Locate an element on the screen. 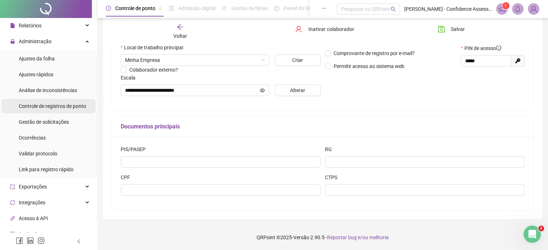  span: Inativar colaborador is located at coordinates (331, 29).